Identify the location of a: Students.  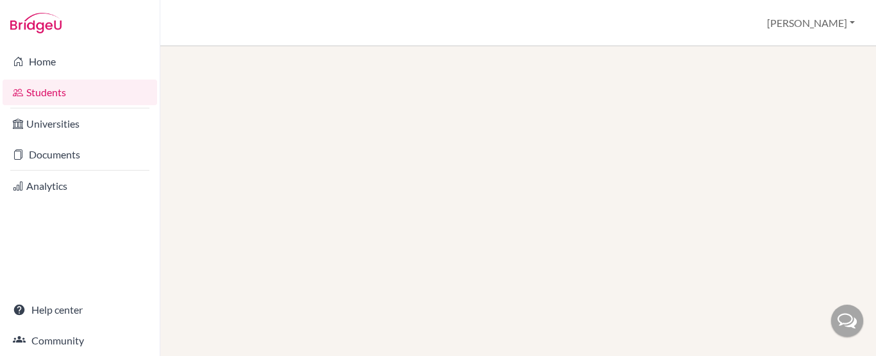
(80, 92).